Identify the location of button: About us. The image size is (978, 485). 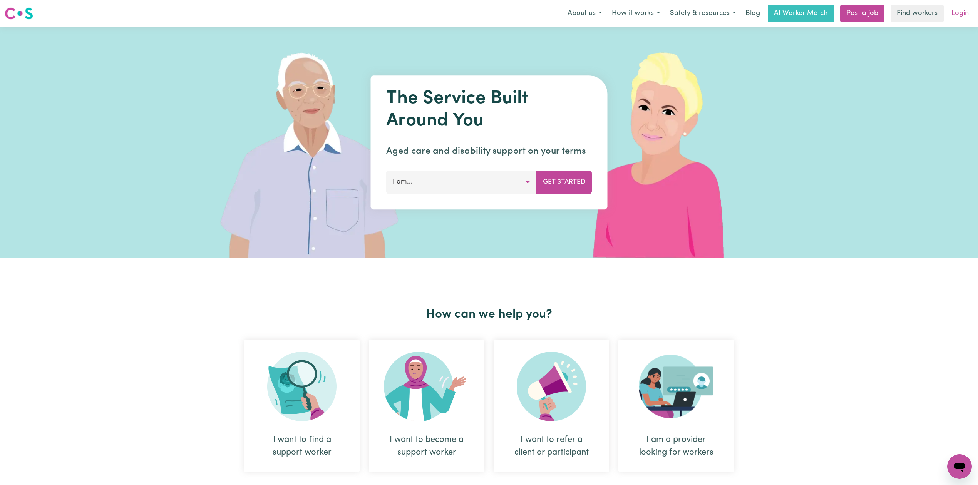
(584, 13).